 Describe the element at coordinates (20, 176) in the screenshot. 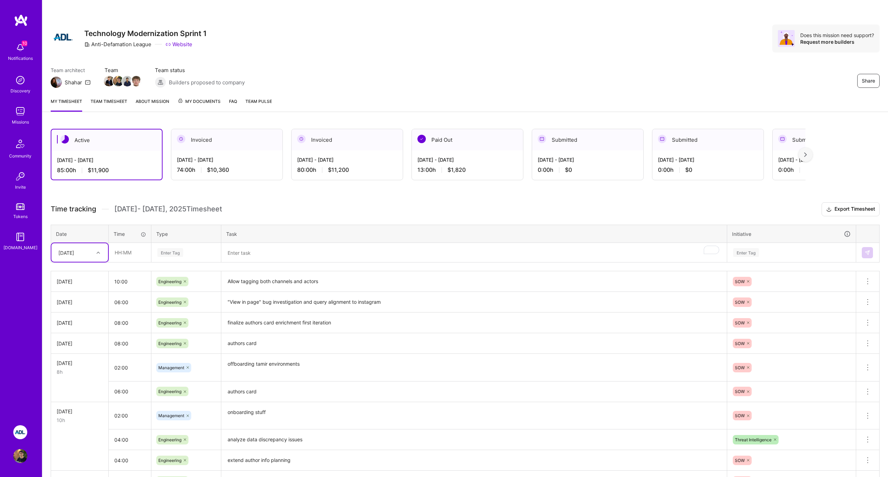

I see `img: Invite` at that location.